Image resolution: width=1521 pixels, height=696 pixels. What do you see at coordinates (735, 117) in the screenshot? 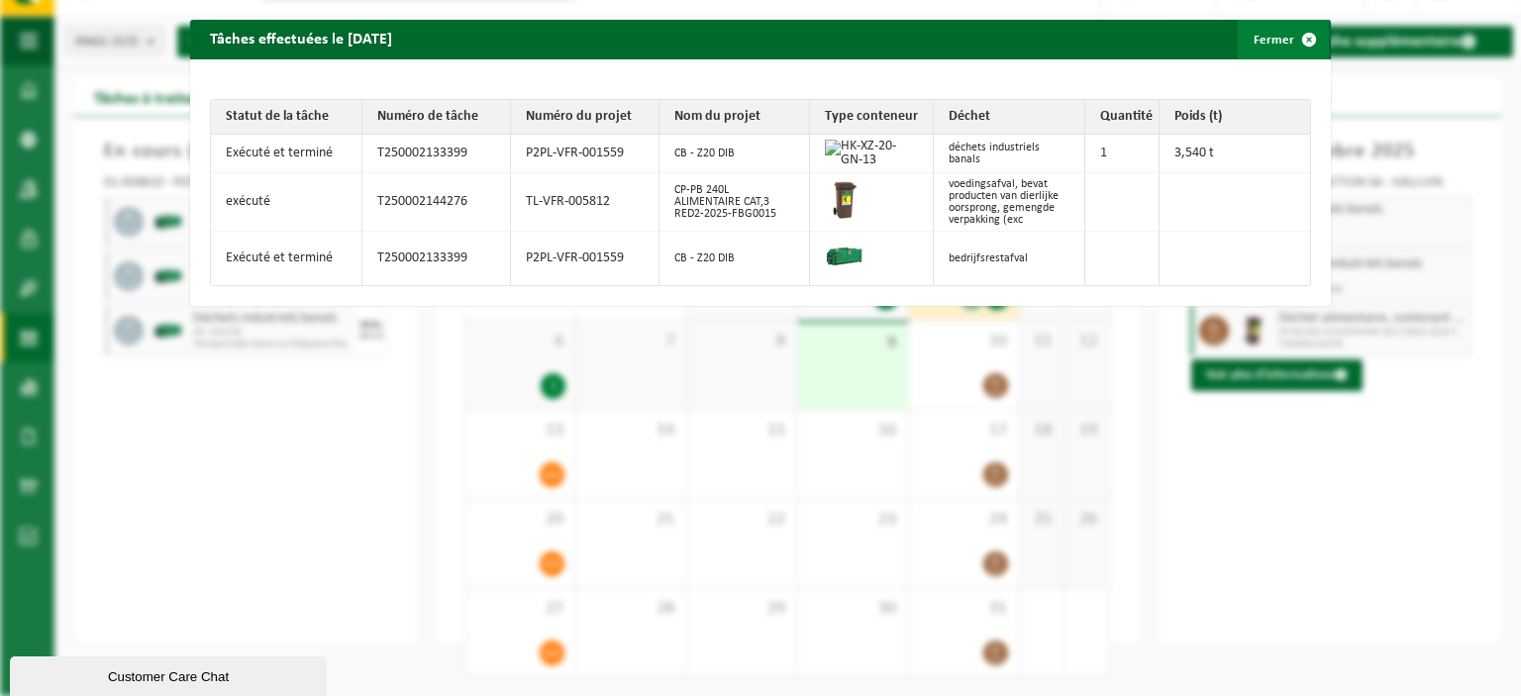
I see `th: Nom du projet` at bounding box center [735, 117].